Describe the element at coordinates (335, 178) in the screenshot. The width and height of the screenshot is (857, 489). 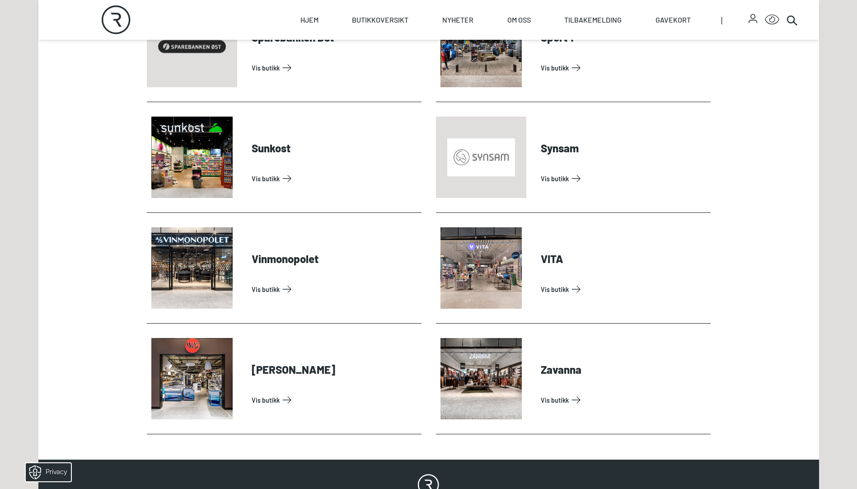
I see `a: Vis Butikk: Sunkost` at that location.